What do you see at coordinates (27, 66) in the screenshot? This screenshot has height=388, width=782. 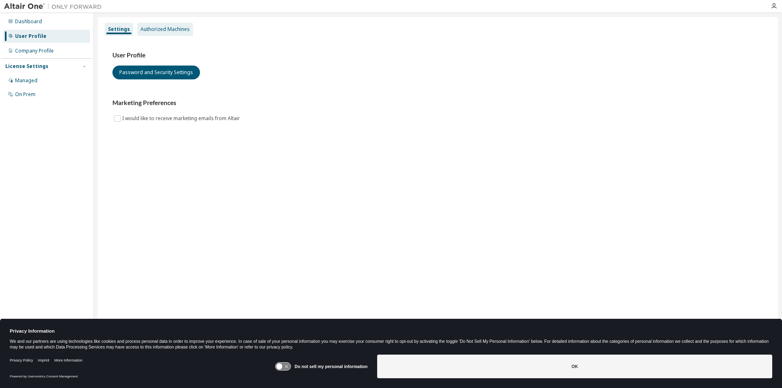 I see `div: License Settings` at bounding box center [27, 66].